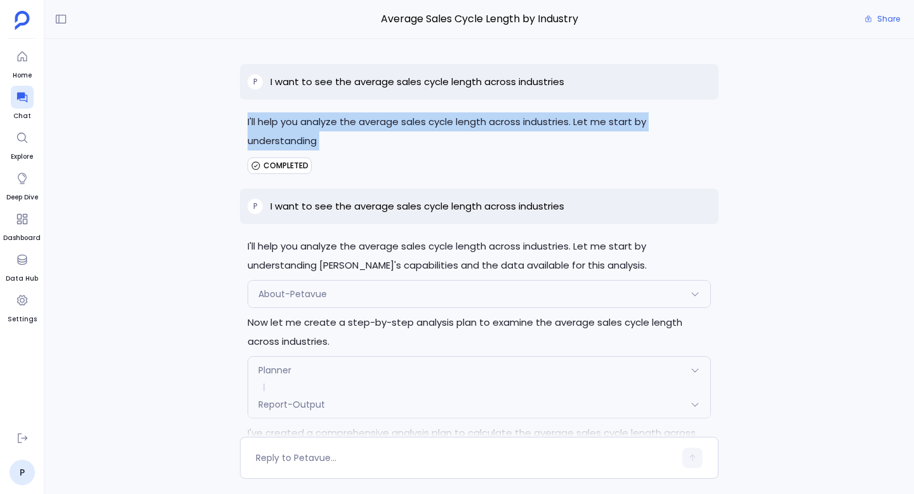  What do you see at coordinates (22, 20) in the screenshot?
I see `img: petavue logo` at bounding box center [22, 20].